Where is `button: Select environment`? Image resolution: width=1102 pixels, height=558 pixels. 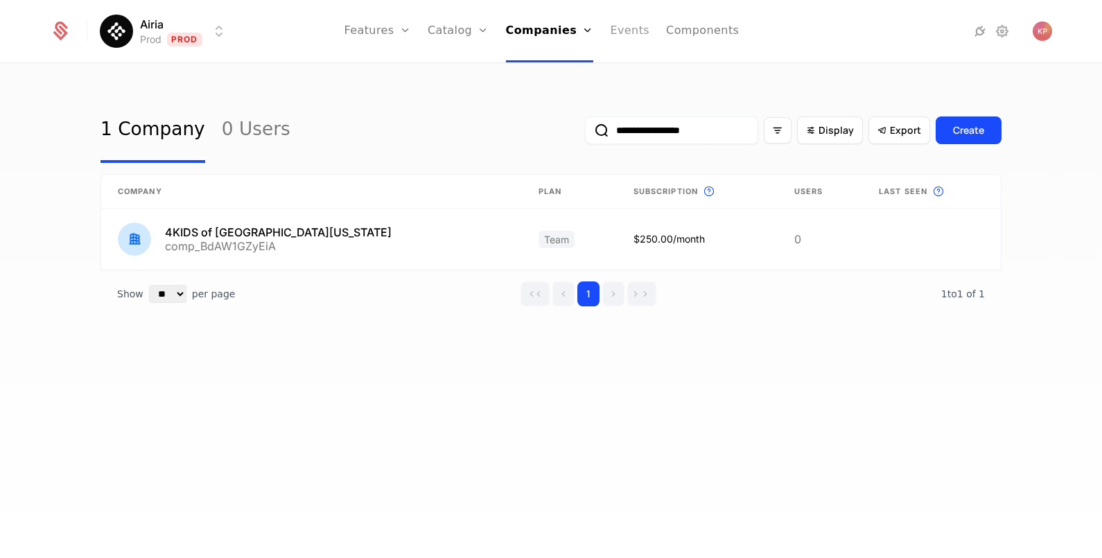
button: Select environment is located at coordinates (166, 31).